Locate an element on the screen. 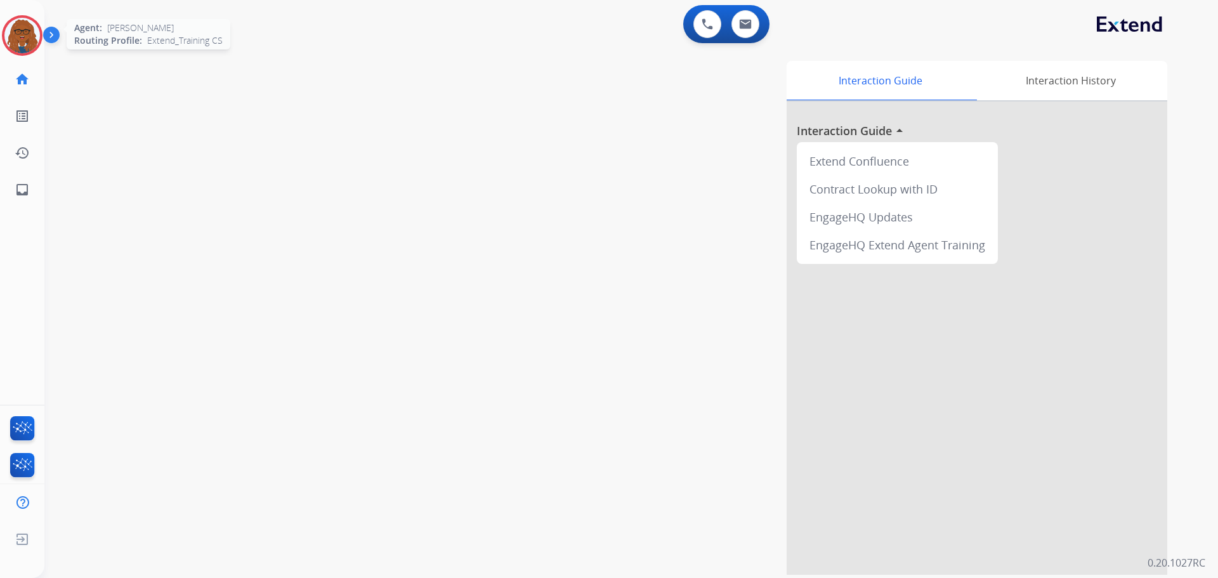  div: Interaction History is located at coordinates (1070, 81).